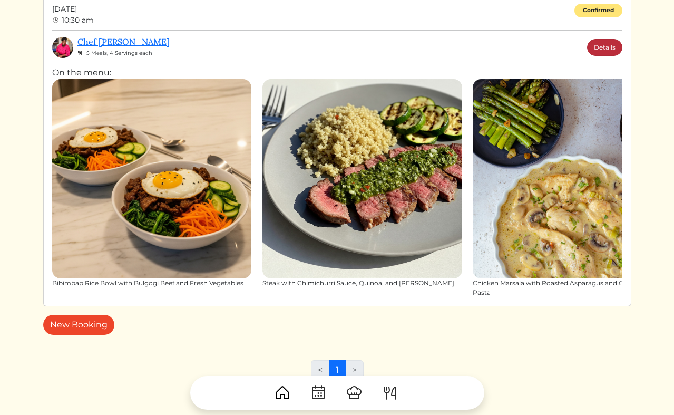 The image size is (674, 415). What do you see at coordinates (337, 374) in the screenshot?
I see `nav: Page` at bounding box center [337, 374].